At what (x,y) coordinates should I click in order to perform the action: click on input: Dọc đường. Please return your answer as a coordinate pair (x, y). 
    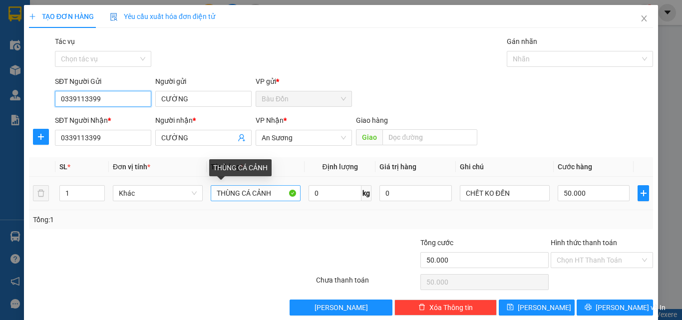
    Looking at the image, I should click on (430, 137).